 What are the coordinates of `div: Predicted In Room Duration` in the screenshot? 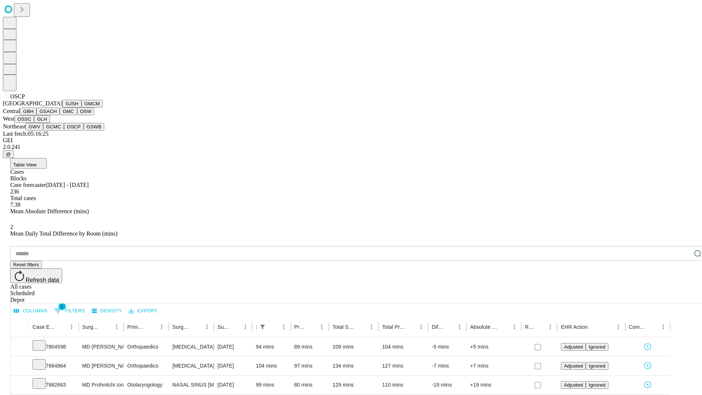 It's located at (300, 327).